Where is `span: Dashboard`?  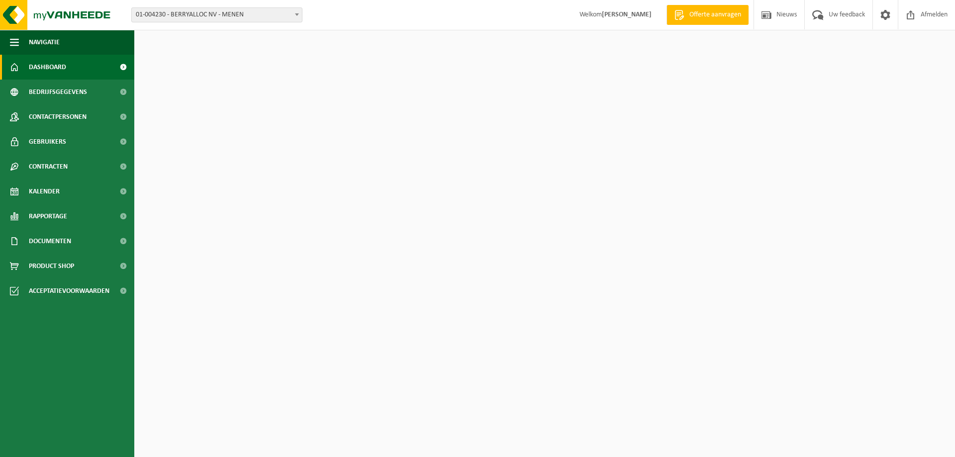 span: Dashboard is located at coordinates (47, 67).